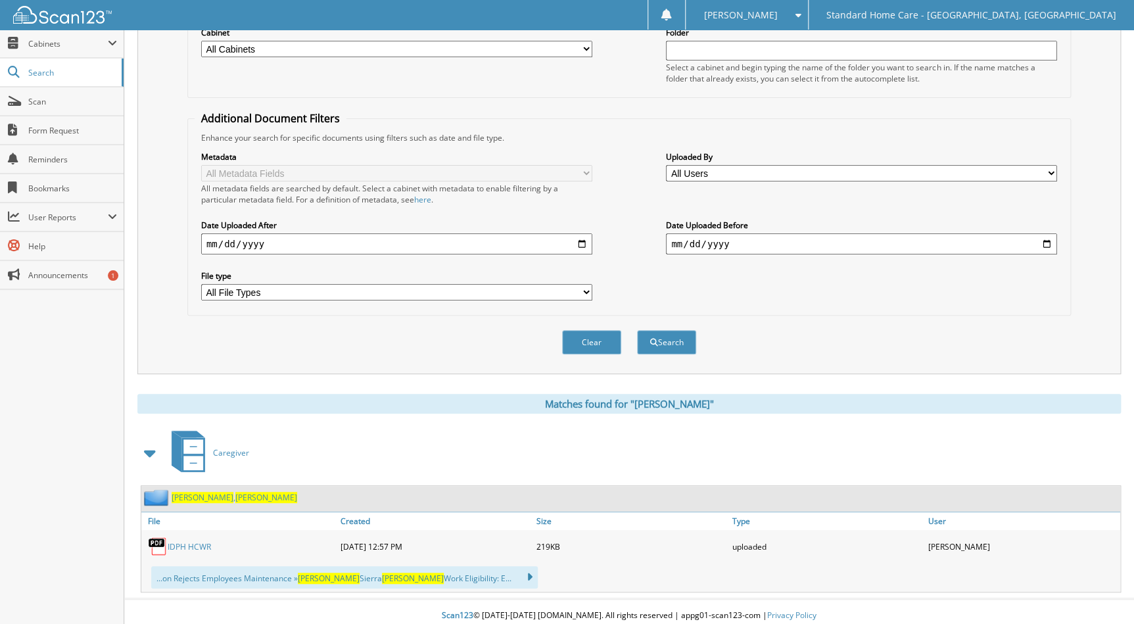  Describe the element at coordinates (396, 194) in the screenshot. I see `div: All metadata fields are searched by default. Select a cabinet with metadata to enable filtering b...` at that location.